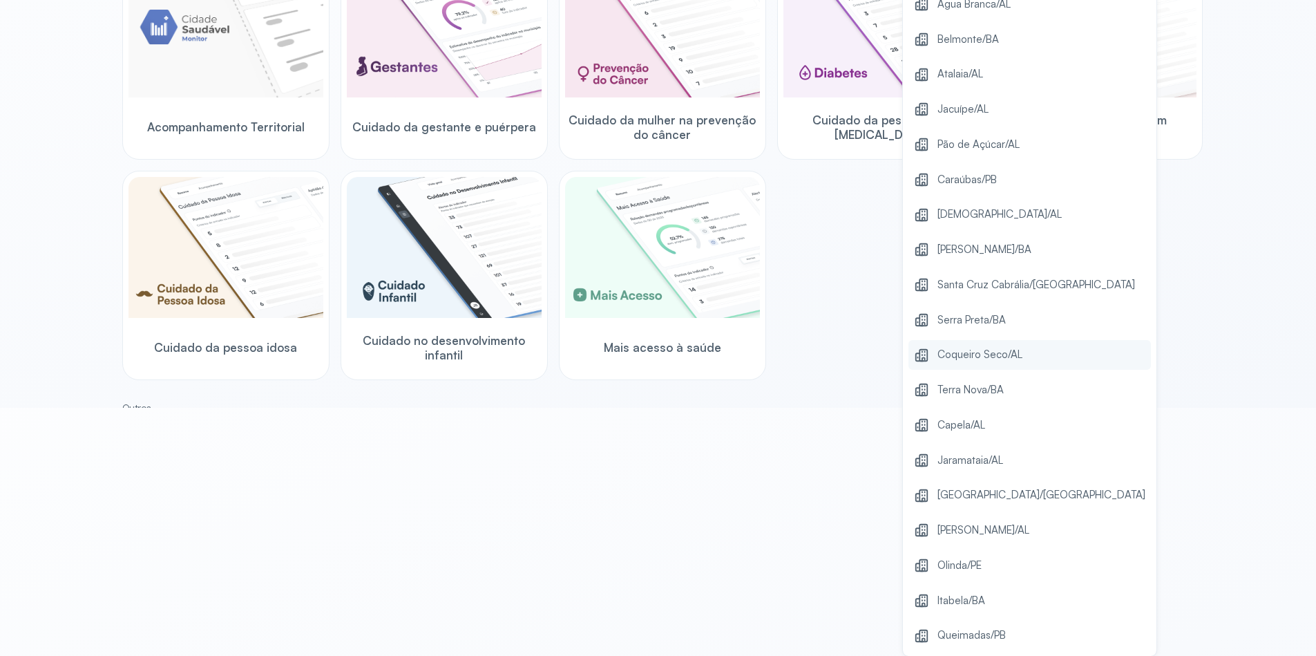  Describe the element at coordinates (225, 347) in the screenshot. I see `span: Cuidado da pessoa idosa` at that location.